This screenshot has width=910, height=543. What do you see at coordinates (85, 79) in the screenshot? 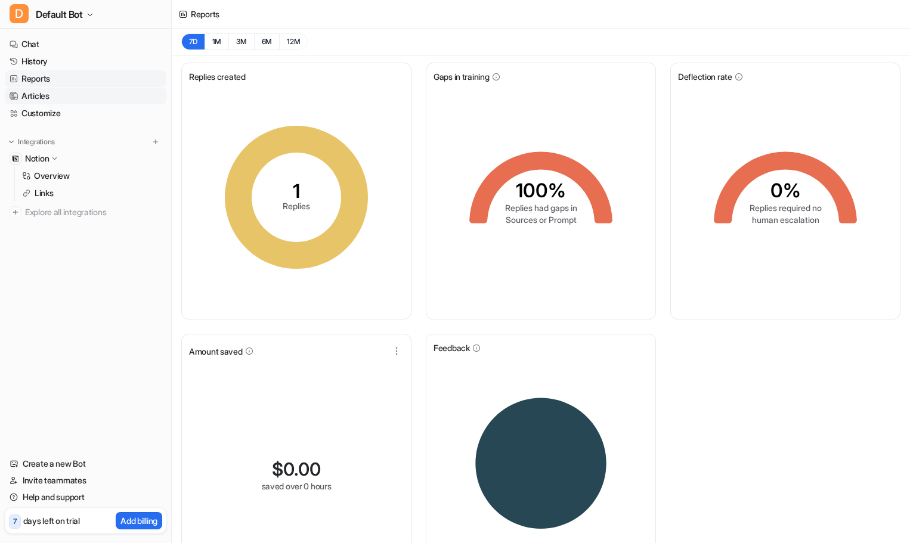
I see `a: Reports` at bounding box center [85, 79].